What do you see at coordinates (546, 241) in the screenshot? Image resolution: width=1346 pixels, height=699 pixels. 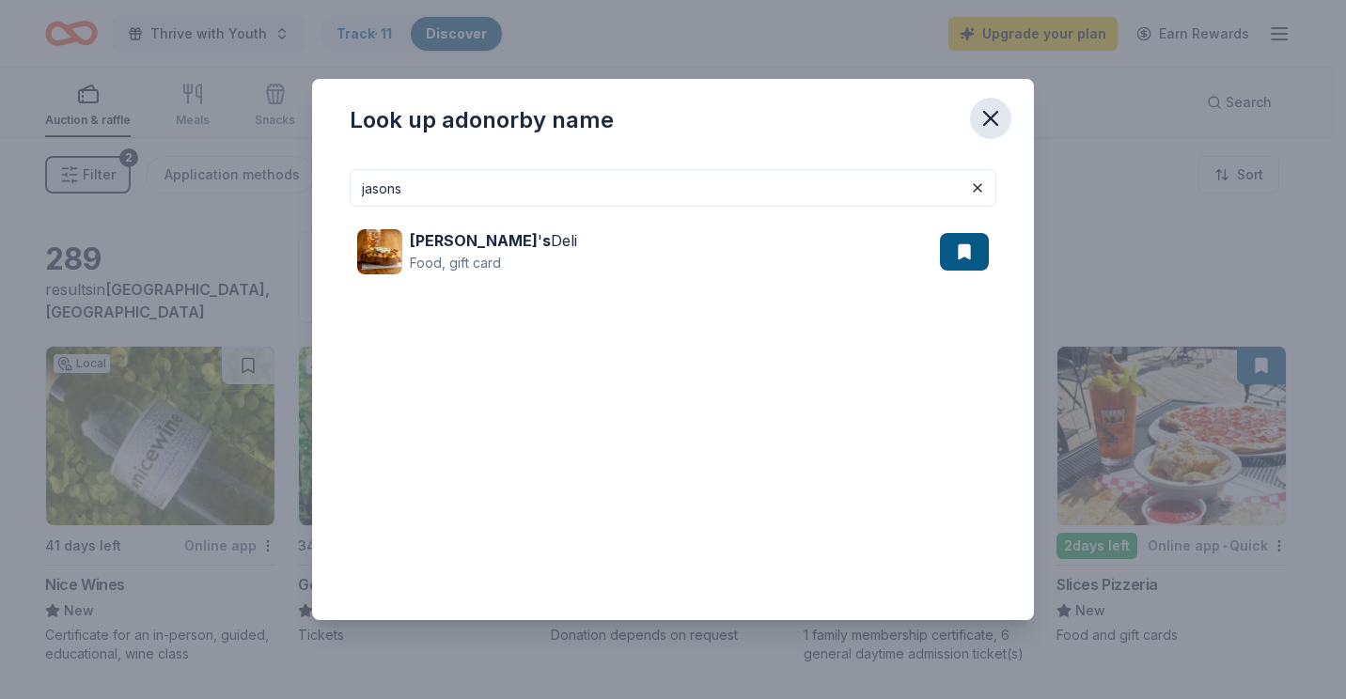 I see `strong: s` at bounding box center [546, 241].